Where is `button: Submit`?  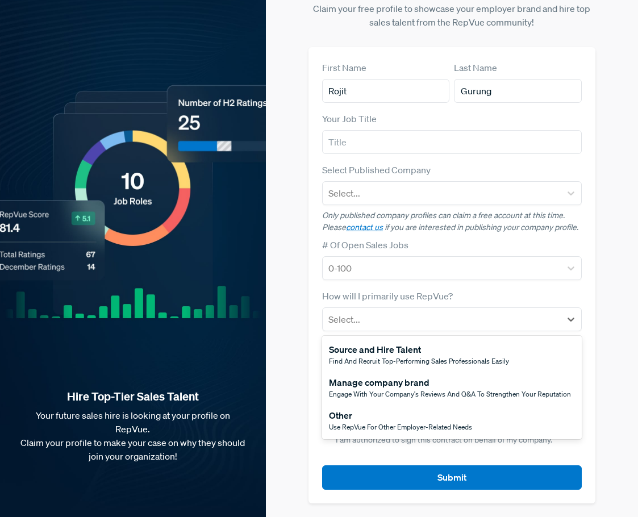
button: Submit is located at coordinates (452, 477).